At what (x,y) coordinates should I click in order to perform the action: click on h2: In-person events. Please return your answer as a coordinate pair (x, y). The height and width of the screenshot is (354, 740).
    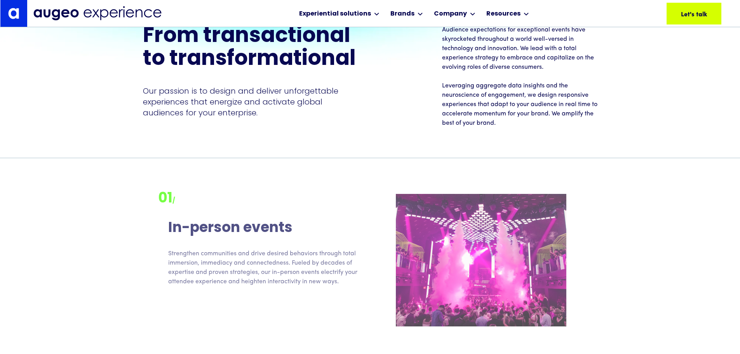
    Looking at the image, I should click on (269, 229).